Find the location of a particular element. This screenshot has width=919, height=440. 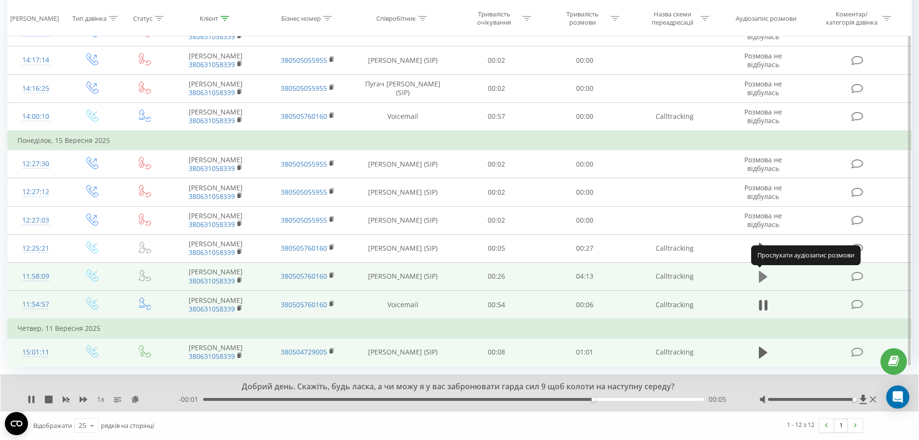

td: 04:13 is located at coordinates (585, 276).